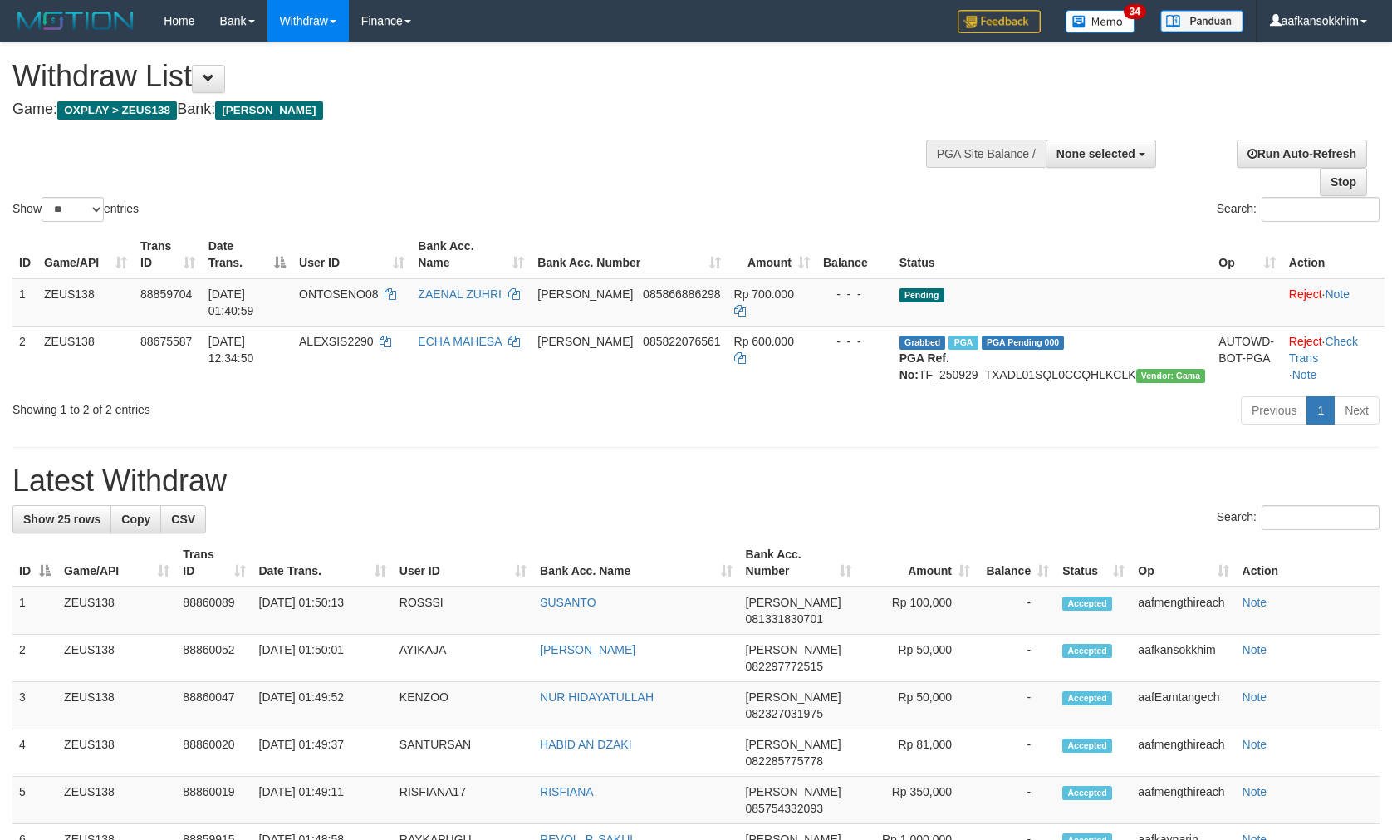 The width and height of the screenshot is (1392, 840). What do you see at coordinates (1202, 21) in the screenshot?
I see `img: panduan.png` at bounding box center [1202, 21].